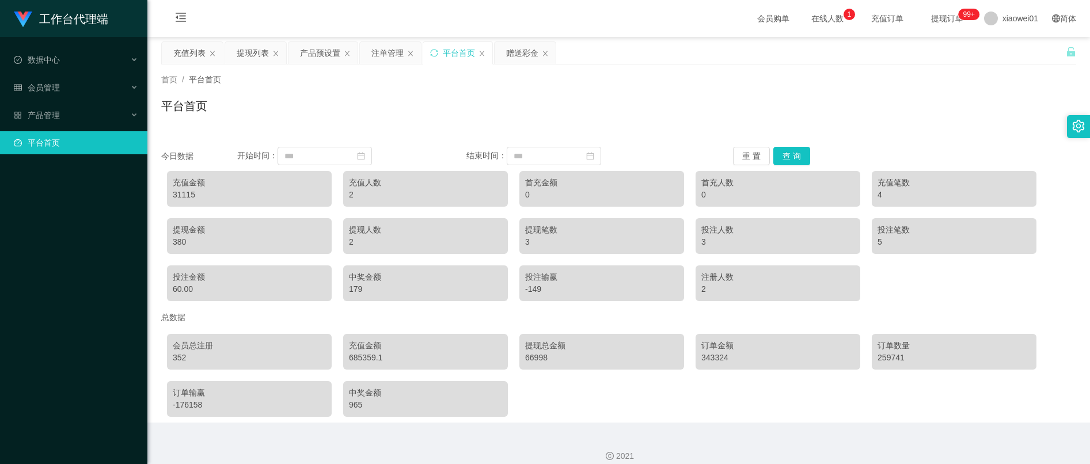 This screenshot has height=464, width=1090. What do you see at coordinates (601, 230) in the screenshot?
I see `div: 提现笔数` at bounding box center [601, 230].